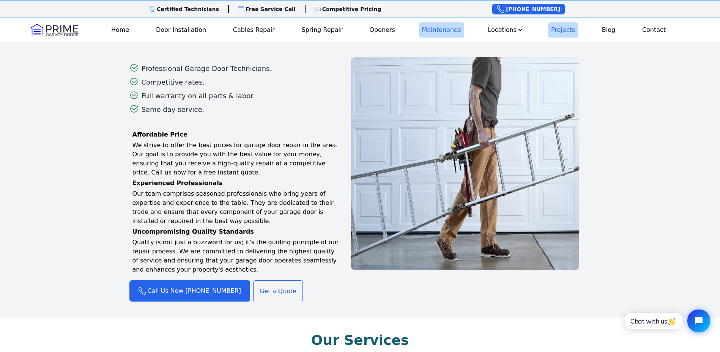  Describe the element at coordinates (362, 135) in the screenshot. I see `p: Affordable Price` at that location.